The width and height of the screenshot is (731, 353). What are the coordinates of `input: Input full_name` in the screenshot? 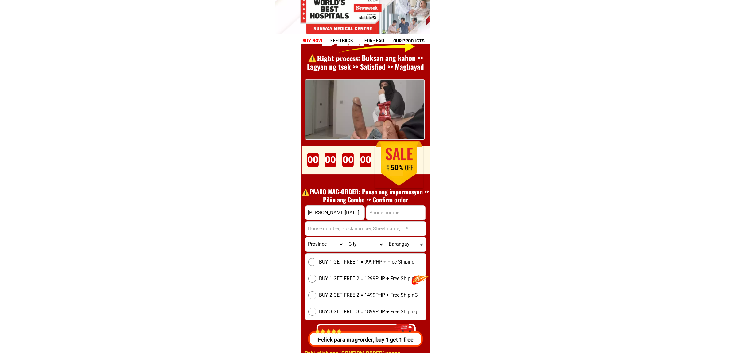 It's located at (335, 212).